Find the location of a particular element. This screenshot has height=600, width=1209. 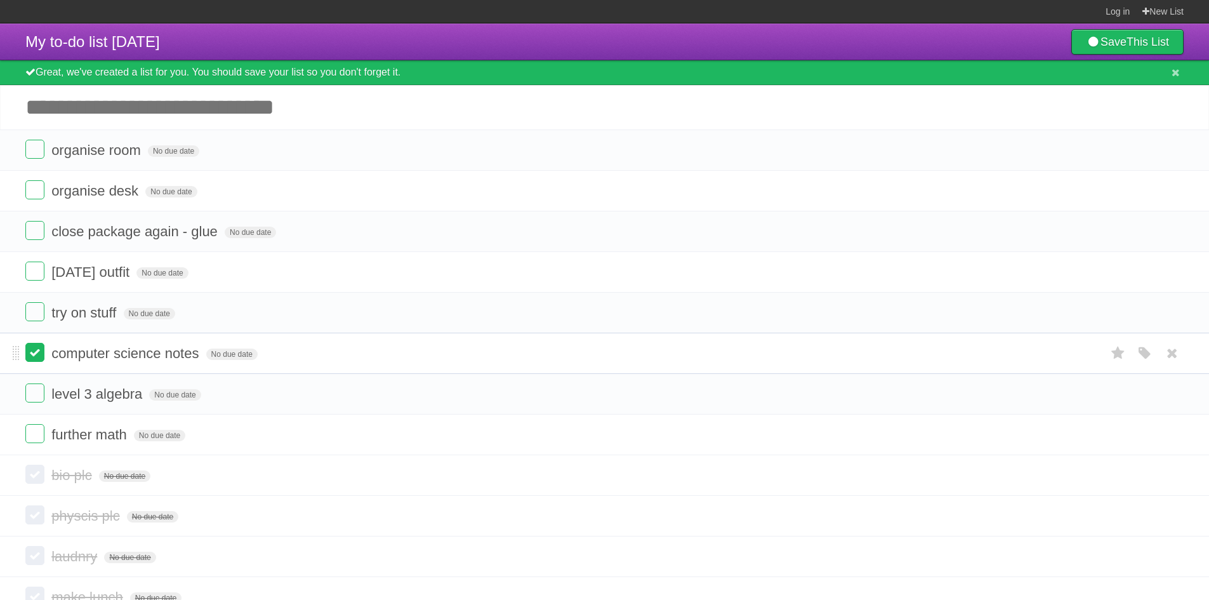

span: bio plc is located at coordinates (73, 475).